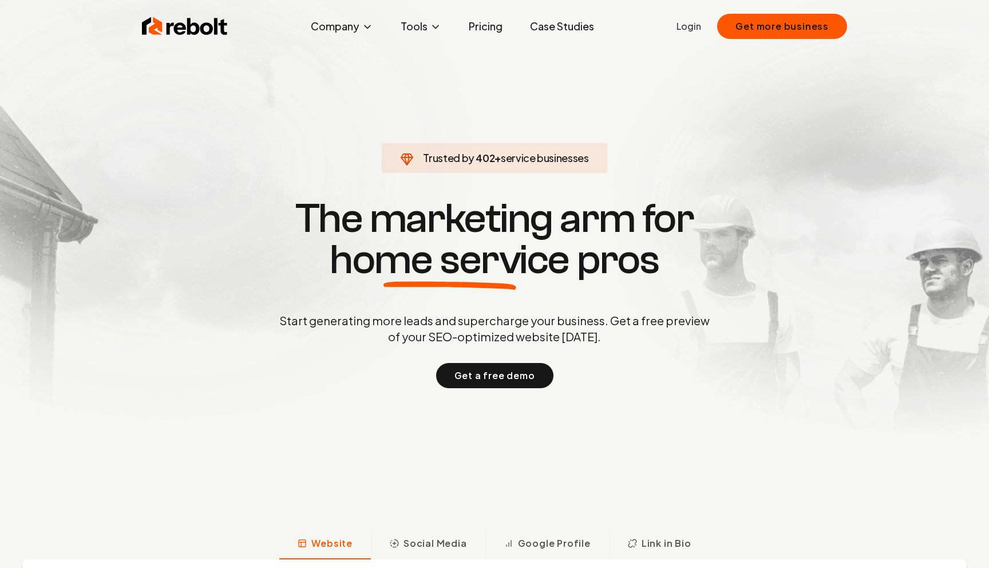 The image size is (989, 568). I want to click on span: Website, so click(332, 543).